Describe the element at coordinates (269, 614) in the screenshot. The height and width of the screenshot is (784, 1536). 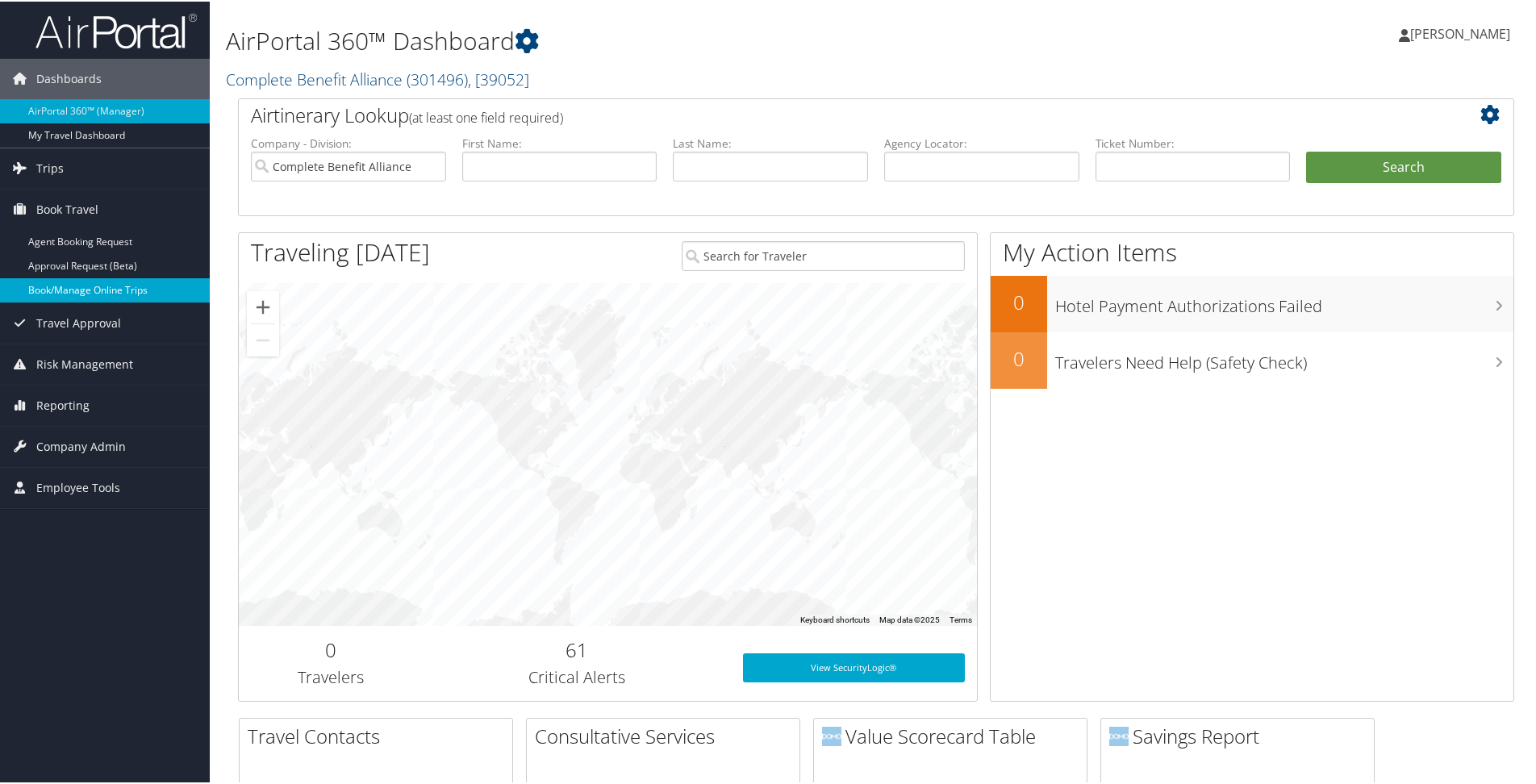
I see `img: Google` at that location.